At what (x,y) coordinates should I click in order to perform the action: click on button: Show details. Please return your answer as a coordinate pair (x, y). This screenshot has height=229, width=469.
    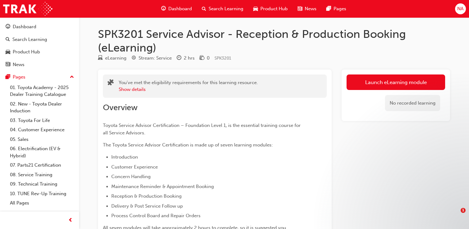
    Looking at the image, I should click on (132, 89).